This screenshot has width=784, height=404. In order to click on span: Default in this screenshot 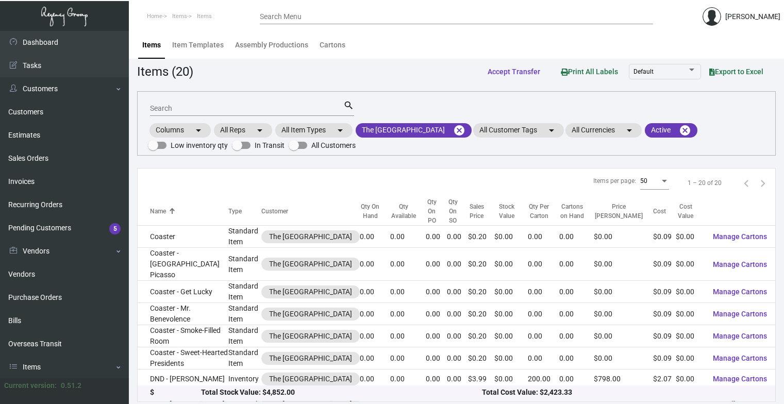, I will do `click(643, 72)`.